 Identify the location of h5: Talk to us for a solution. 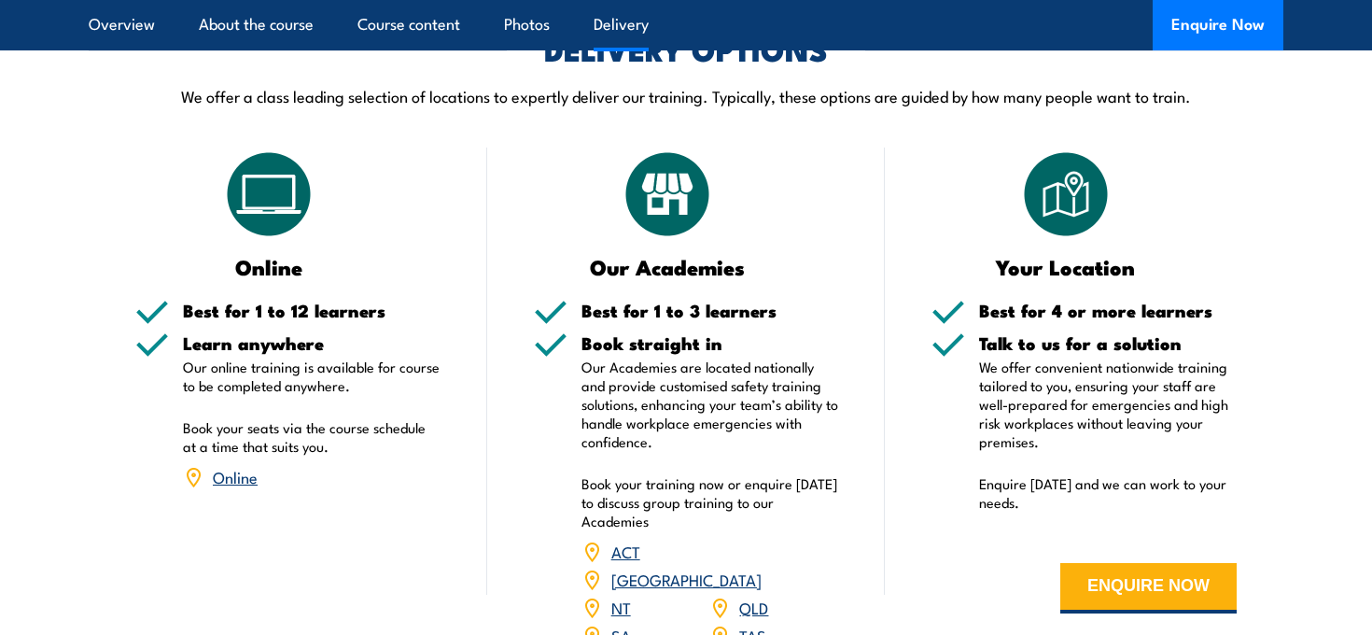
(1108, 343).